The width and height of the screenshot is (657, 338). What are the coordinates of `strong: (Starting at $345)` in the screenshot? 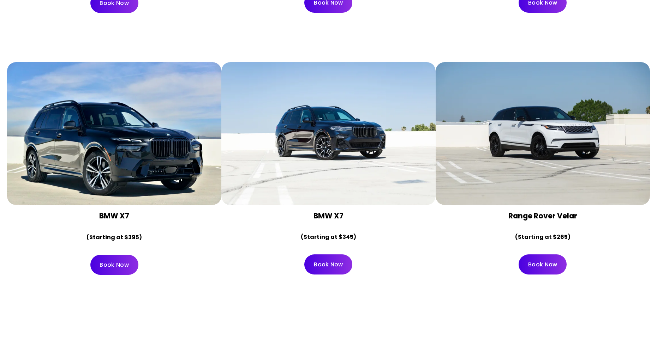 It's located at (328, 237).